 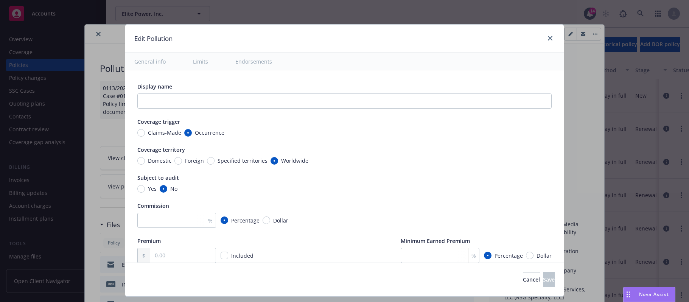 I want to click on span: Nova Assist, so click(x=654, y=294).